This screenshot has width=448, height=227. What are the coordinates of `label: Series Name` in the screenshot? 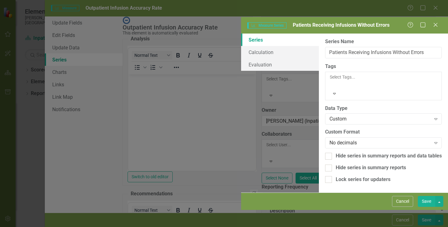 It's located at (383, 42).